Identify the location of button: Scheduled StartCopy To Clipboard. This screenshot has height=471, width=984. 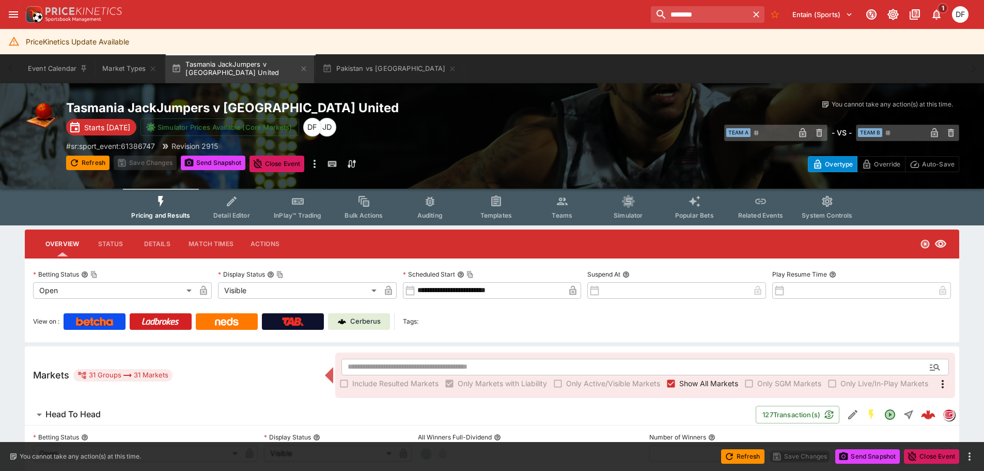
(461, 274).